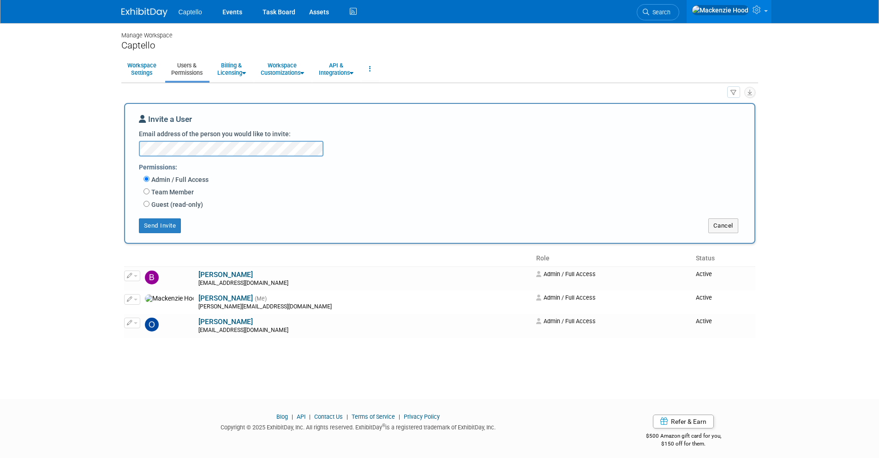  I want to click on div: $150 off for them., so click(683, 443).